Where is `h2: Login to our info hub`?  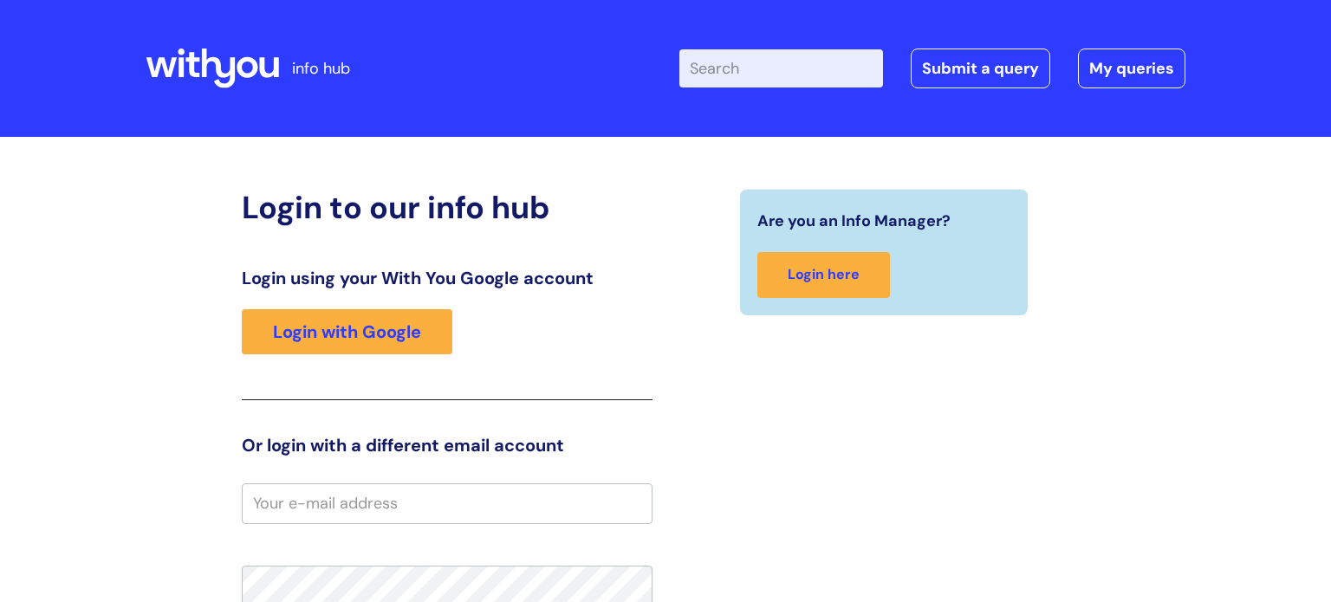 h2: Login to our info hub is located at coordinates (447, 207).